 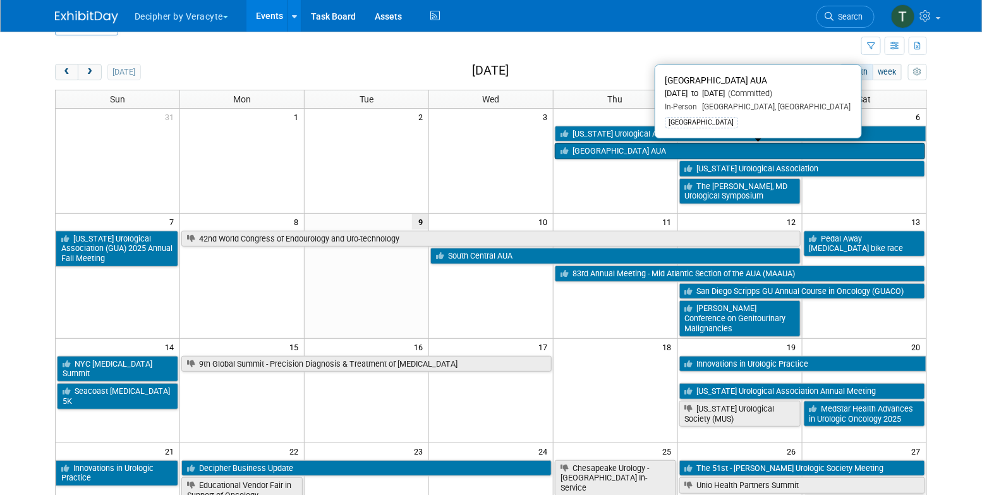 I want to click on span: 25, so click(x=669, y=451).